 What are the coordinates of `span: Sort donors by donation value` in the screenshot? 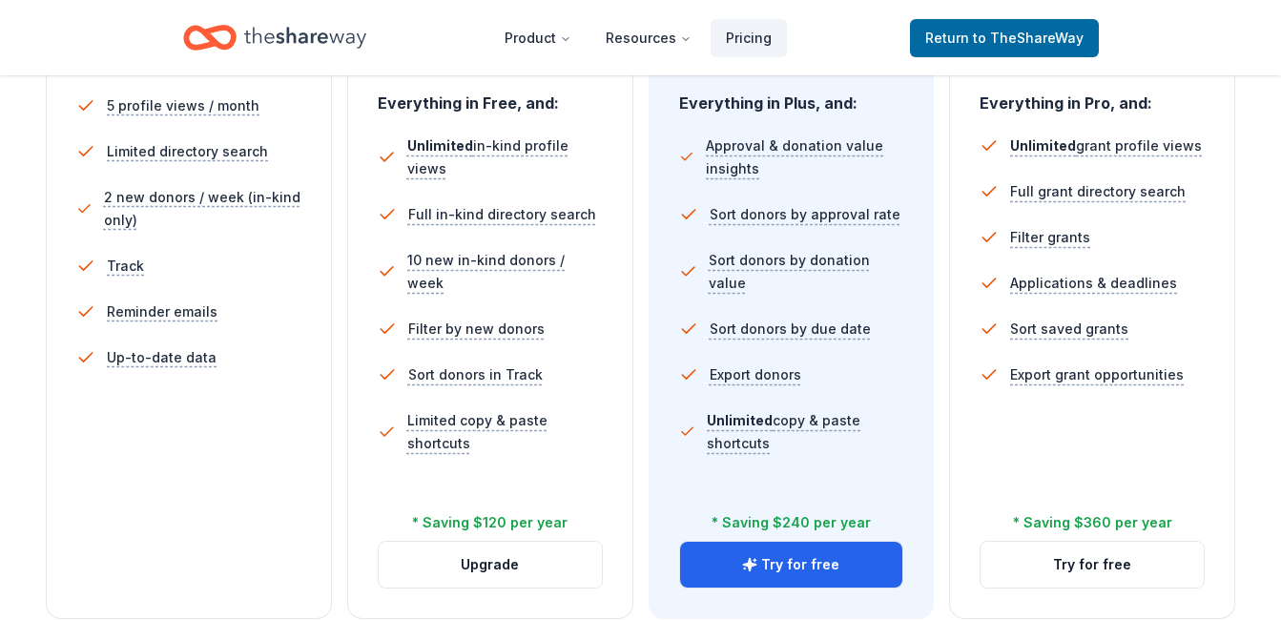 It's located at (806, 272).